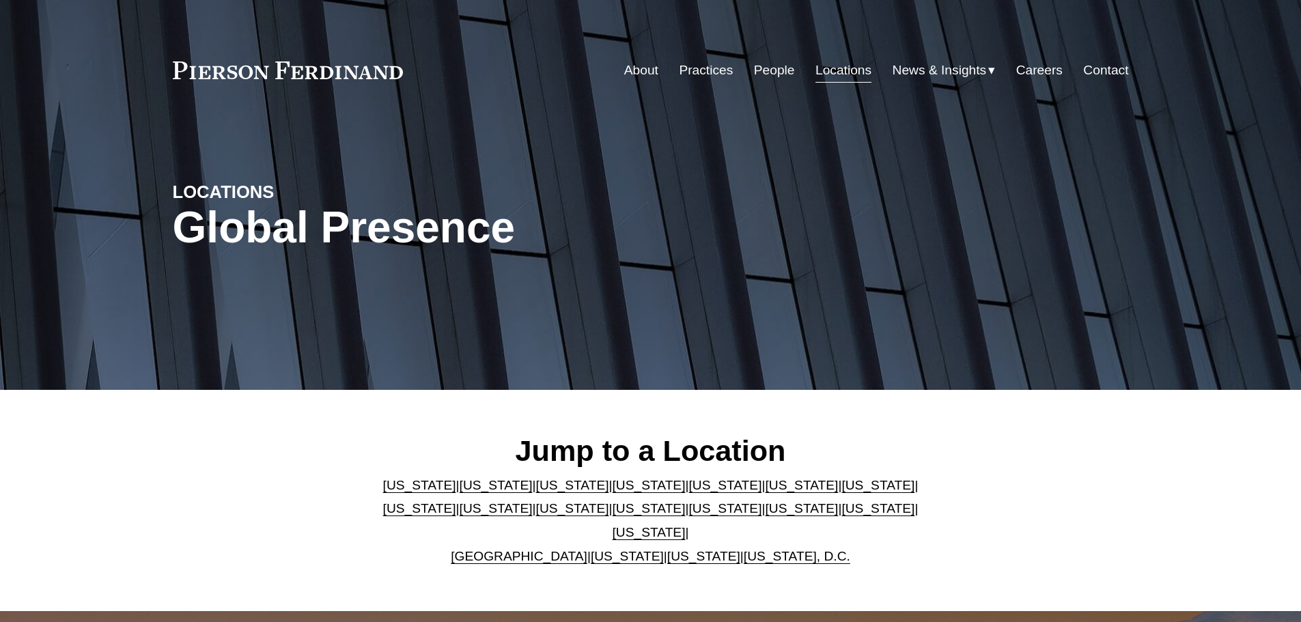  I want to click on span: News & Insights, so click(940, 70).